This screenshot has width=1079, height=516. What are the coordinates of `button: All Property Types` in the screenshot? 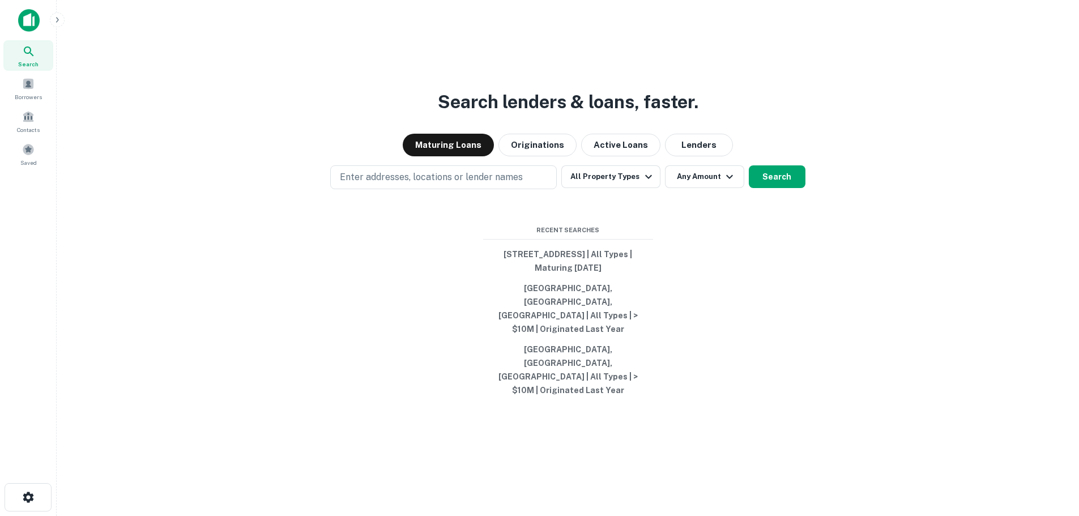 It's located at (610, 177).